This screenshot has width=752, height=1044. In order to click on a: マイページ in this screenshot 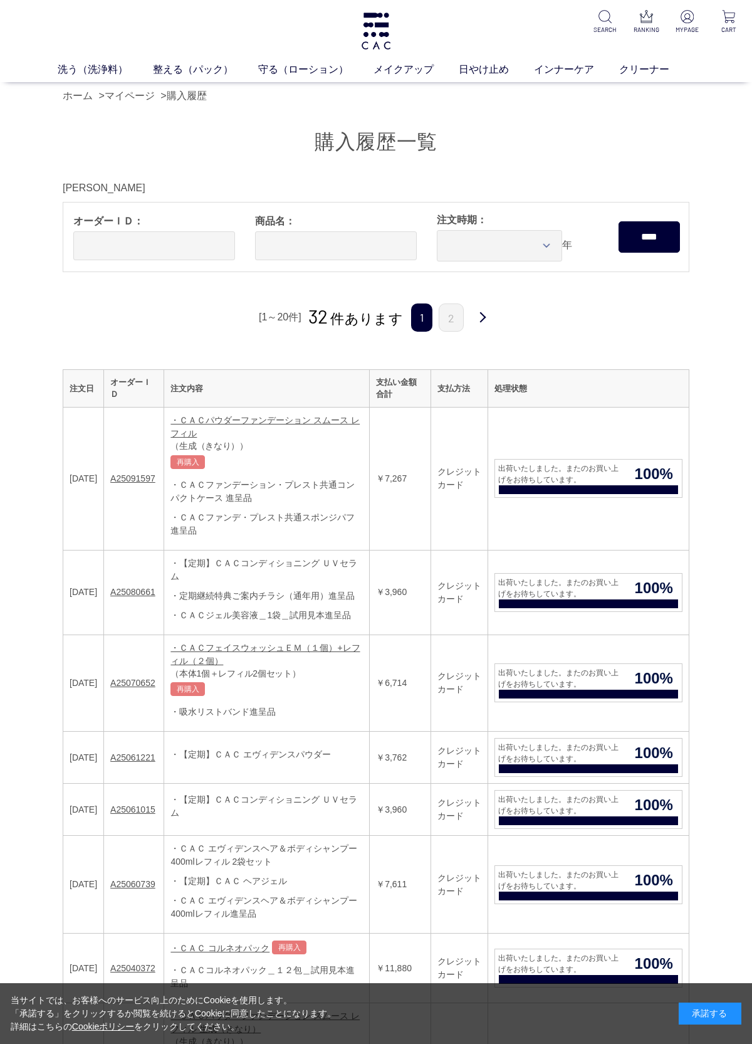, I will do `click(130, 95)`.